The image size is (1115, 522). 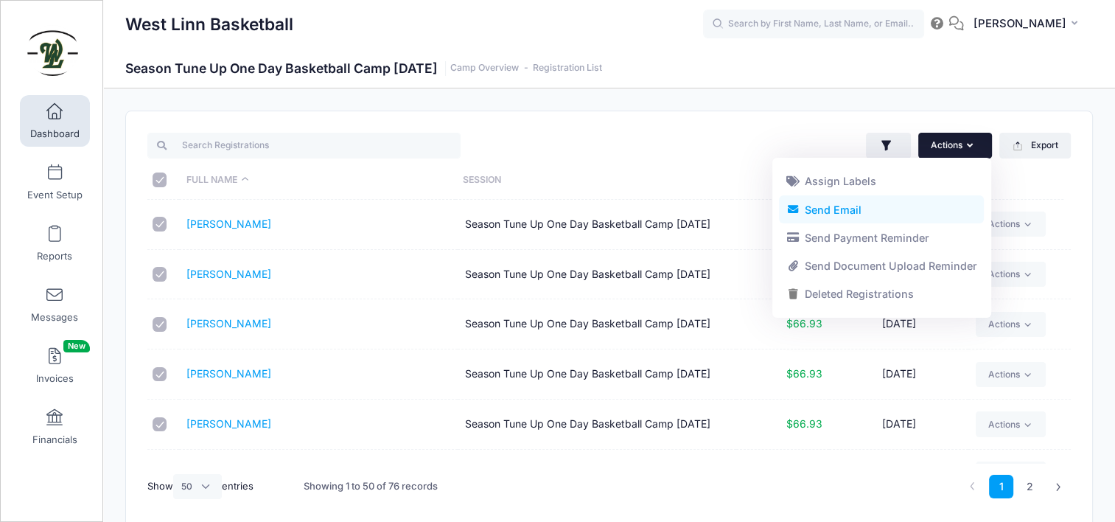 What do you see at coordinates (1001, 486) in the screenshot?
I see `a: 1` at bounding box center [1001, 486].